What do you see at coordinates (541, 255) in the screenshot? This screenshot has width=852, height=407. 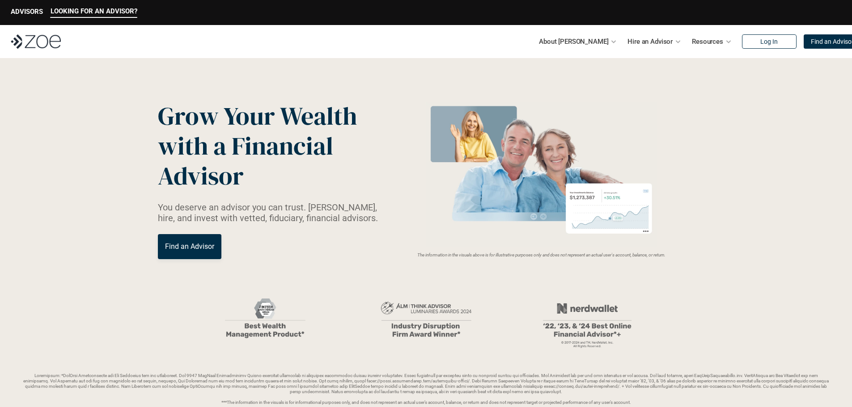 I see `em: The information in the visuals above is for illustrative purposes only and does not represent an ...` at bounding box center [541, 255].